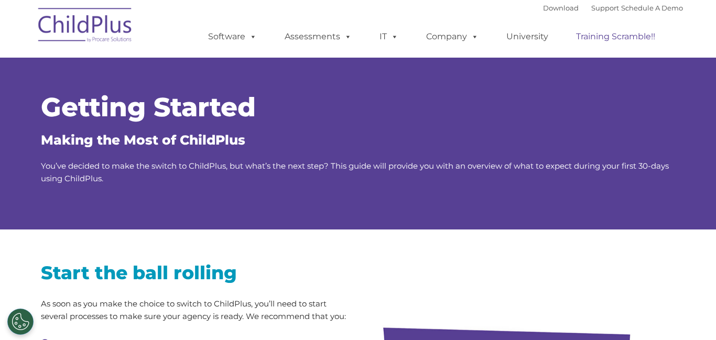 This screenshot has height=340, width=716. I want to click on a: Download, so click(561, 8).